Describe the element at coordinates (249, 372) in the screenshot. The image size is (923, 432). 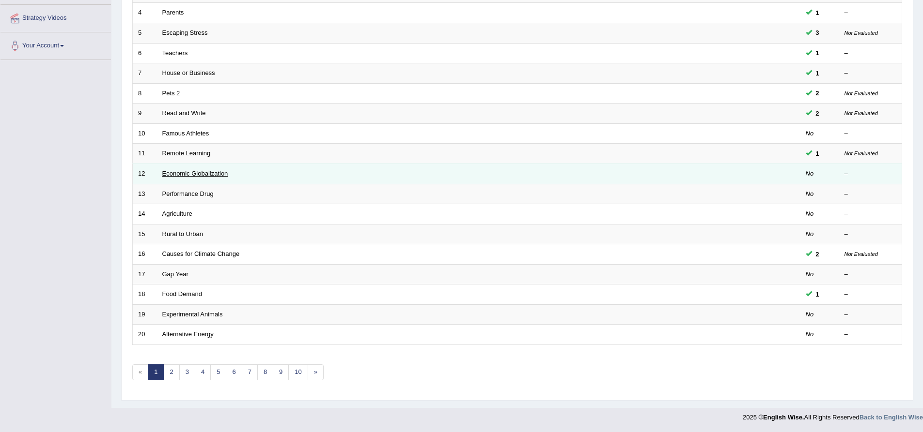
I see `a: 7` at that location.